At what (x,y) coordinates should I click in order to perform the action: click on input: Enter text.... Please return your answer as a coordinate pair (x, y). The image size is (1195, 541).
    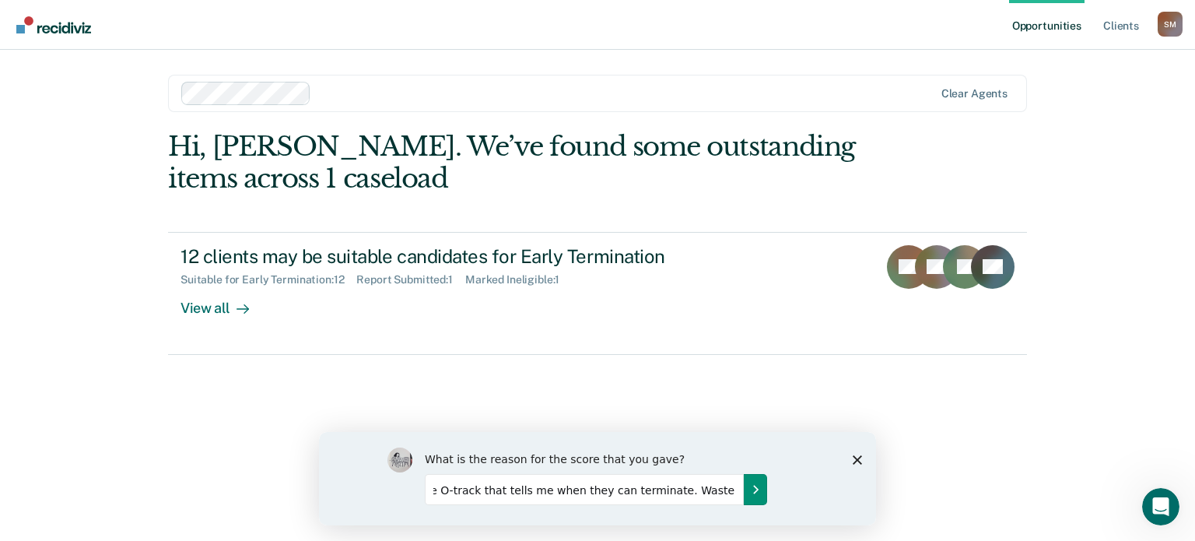
    Looking at the image, I should click on (265, 58).